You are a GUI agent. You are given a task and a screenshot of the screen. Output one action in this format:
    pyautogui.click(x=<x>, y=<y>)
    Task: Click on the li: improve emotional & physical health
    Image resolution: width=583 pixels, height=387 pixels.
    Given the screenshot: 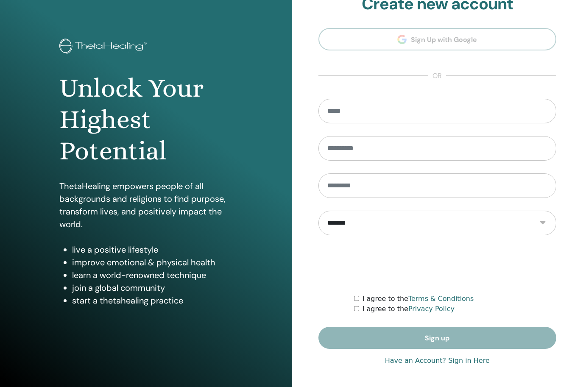 What is the action you would take?
    pyautogui.click(x=152, y=262)
    